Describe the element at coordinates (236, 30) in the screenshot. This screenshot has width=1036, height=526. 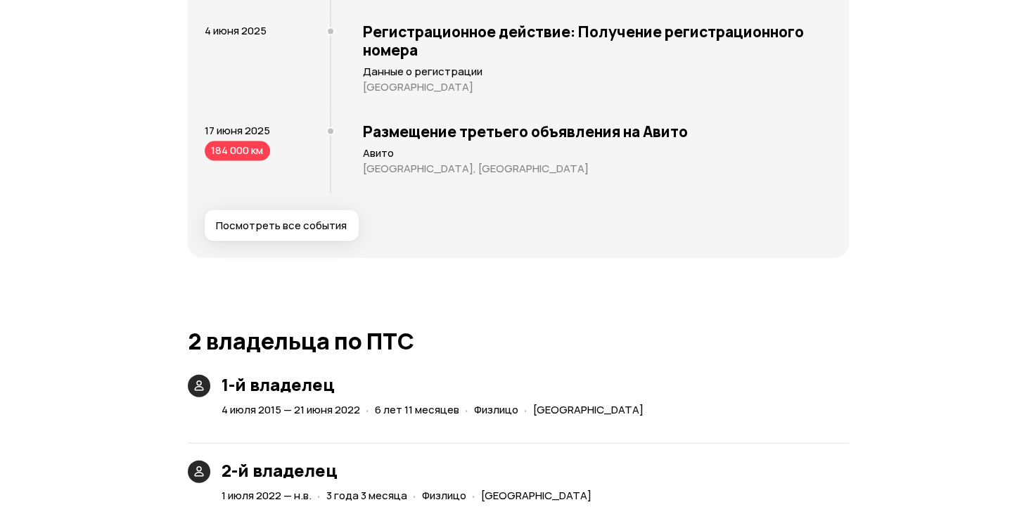
I see `span: 4 июня 2025` at that location.